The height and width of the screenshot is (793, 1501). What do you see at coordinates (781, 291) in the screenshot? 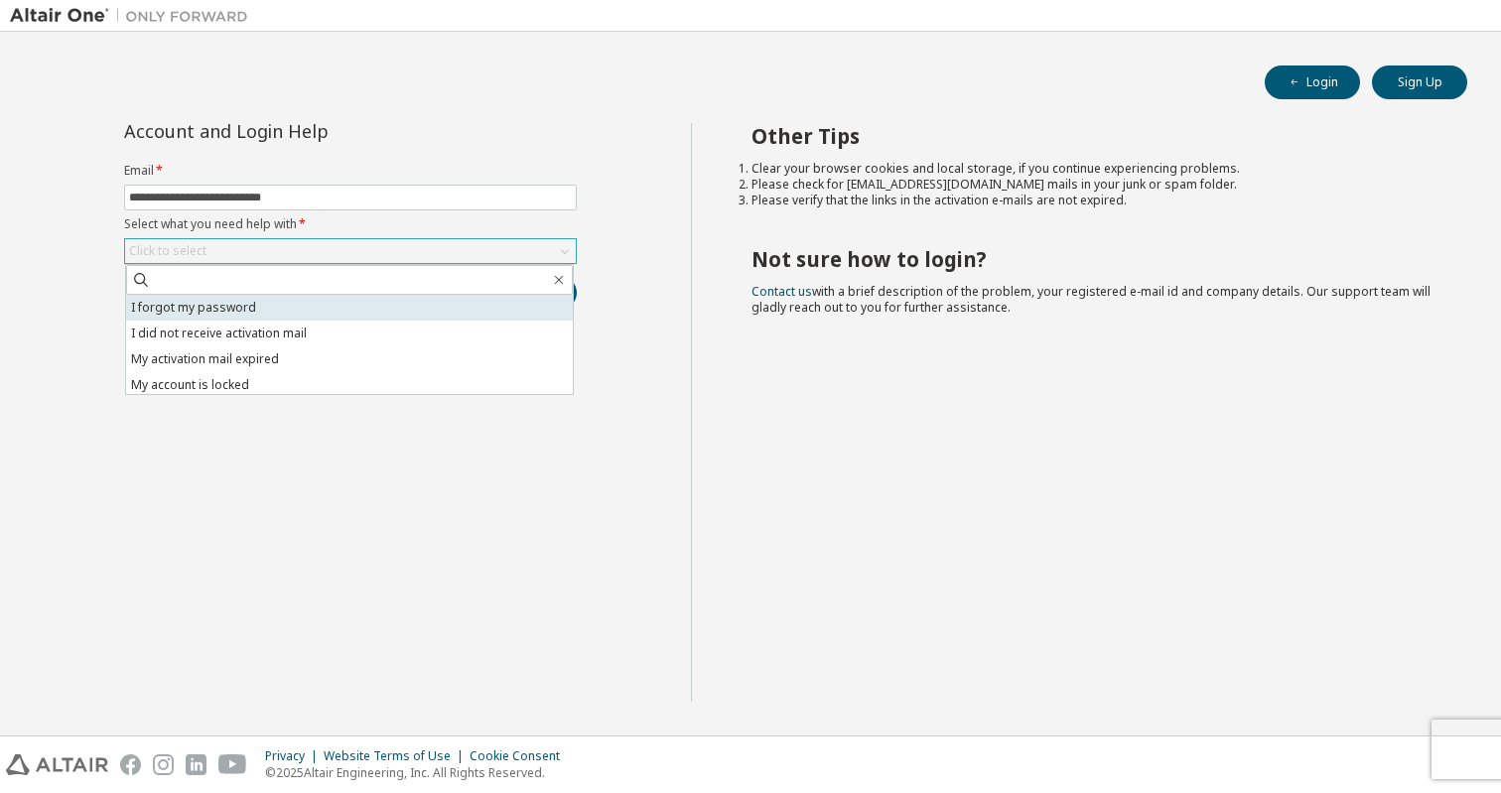
I see `a: Contact us` at bounding box center [781, 291].